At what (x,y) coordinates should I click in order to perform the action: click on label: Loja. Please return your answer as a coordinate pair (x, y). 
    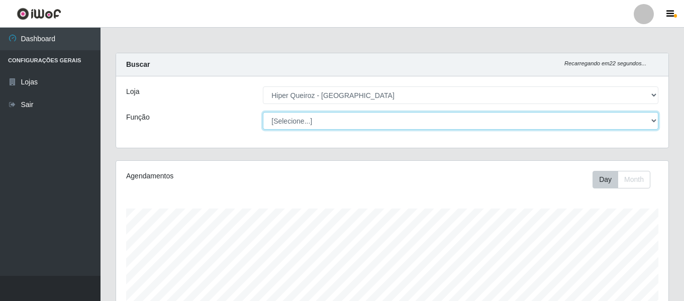
    Looking at the image, I should click on (133, 91).